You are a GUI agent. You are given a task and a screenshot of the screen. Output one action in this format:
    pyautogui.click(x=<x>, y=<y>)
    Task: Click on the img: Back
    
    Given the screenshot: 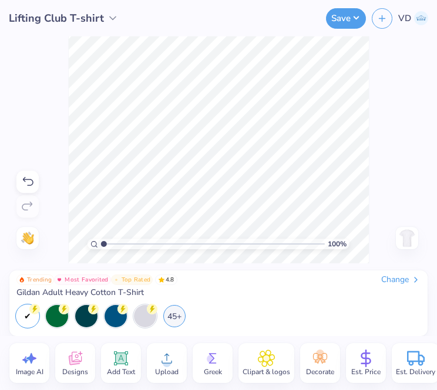 What is the action you would take?
    pyautogui.click(x=407, y=238)
    